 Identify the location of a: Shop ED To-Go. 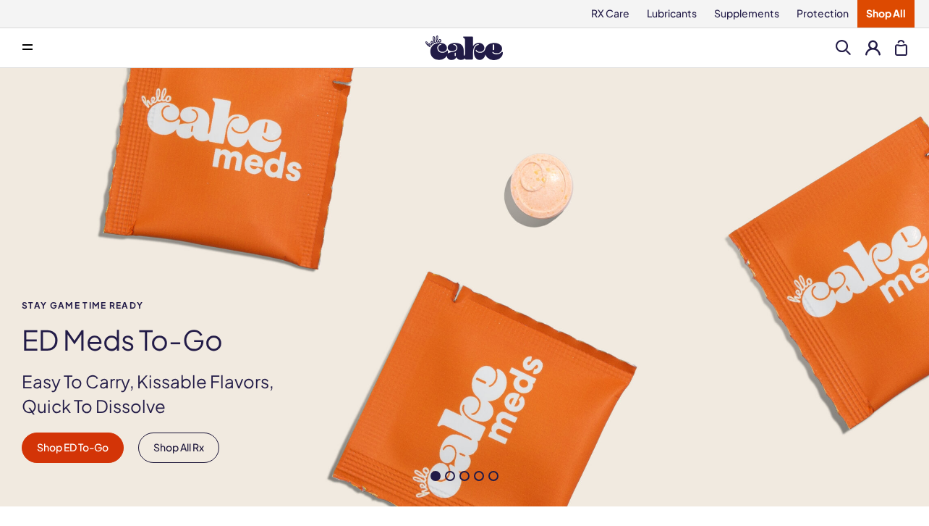
(72, 447).